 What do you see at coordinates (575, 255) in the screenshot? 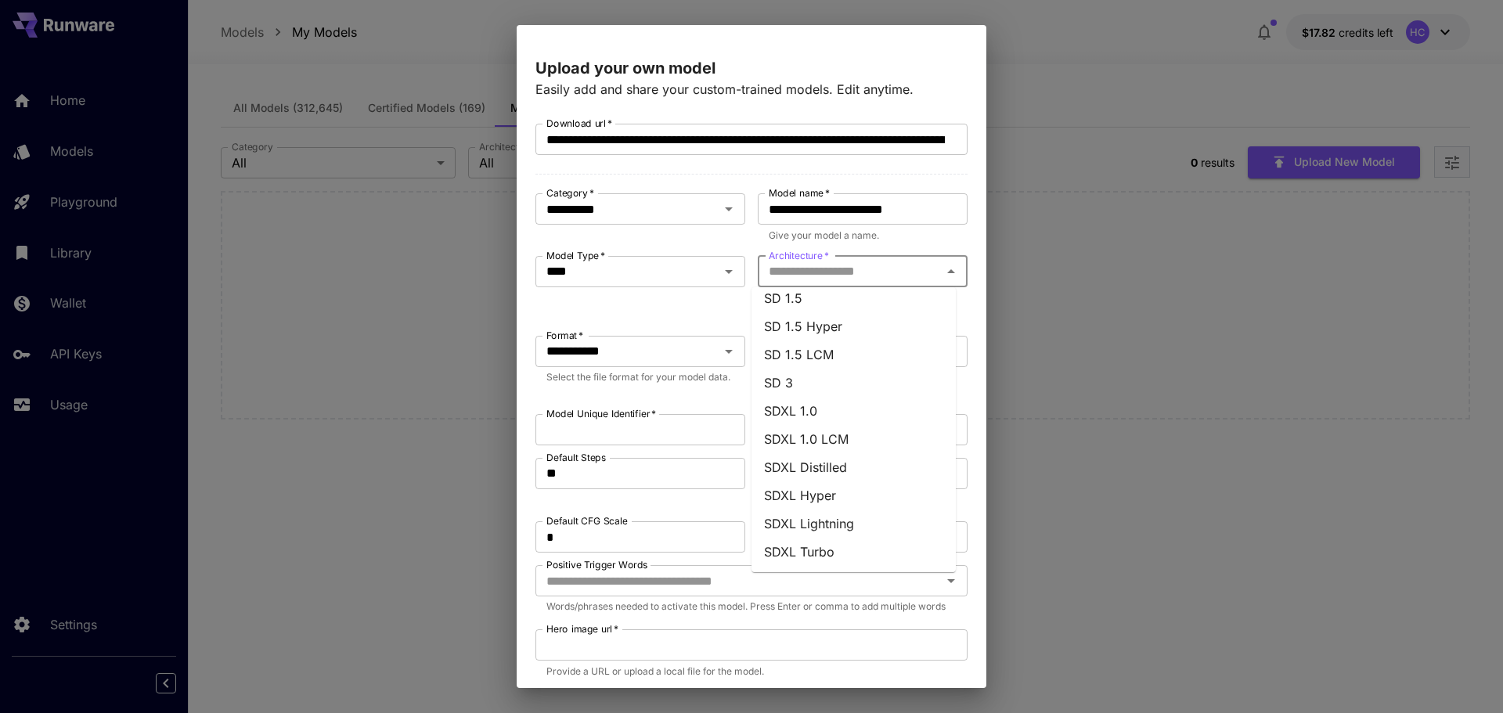
I see `label: Model Type` at bounding box center [575, 255].